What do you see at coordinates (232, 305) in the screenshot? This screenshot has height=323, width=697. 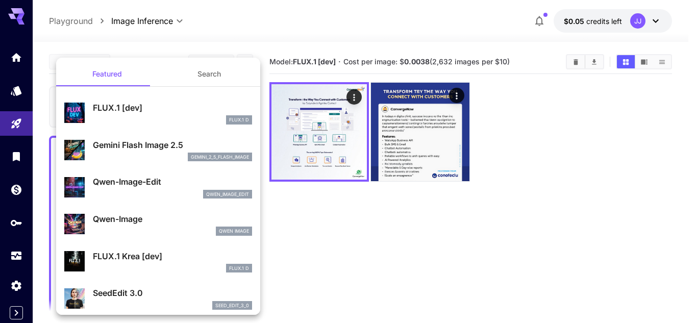 I see `p: seed_edit_3_0` at bounding box center [232, 305].